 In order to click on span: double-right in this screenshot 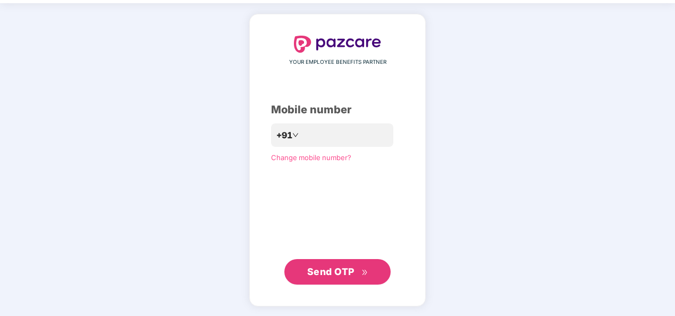, I will do `click(364, 272)`.